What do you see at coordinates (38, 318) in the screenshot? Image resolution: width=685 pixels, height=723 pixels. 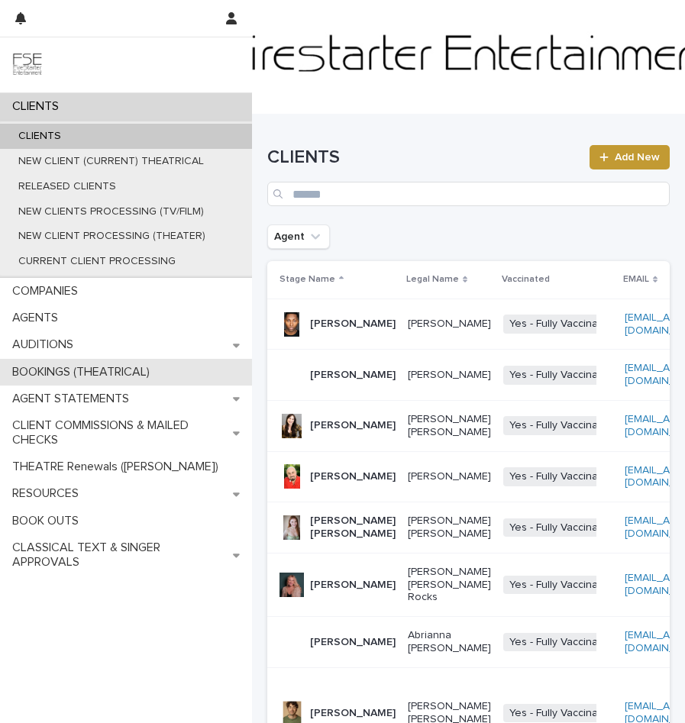 I see `p: AGENTS` at bounding box center [38, 318].